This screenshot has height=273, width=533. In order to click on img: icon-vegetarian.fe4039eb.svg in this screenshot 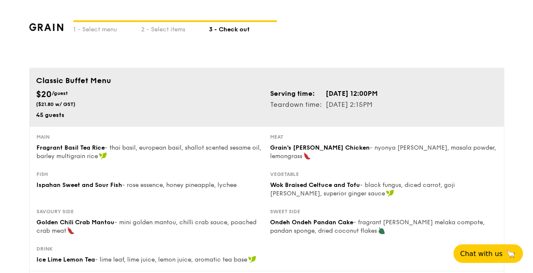, I will do `click(382, 231)`.